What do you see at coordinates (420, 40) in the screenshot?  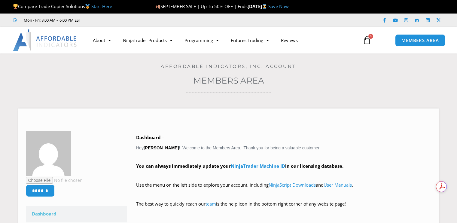 I see `span: MEMBERS AREA` at bounding box center [420, 40].